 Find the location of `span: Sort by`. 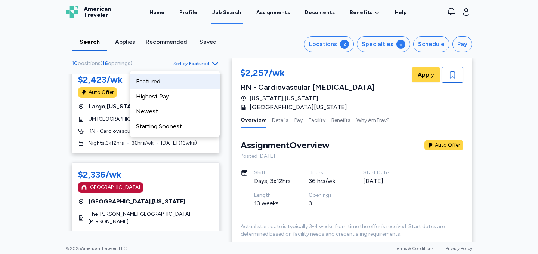

span: Sort by is located at coordinates (181, 64).